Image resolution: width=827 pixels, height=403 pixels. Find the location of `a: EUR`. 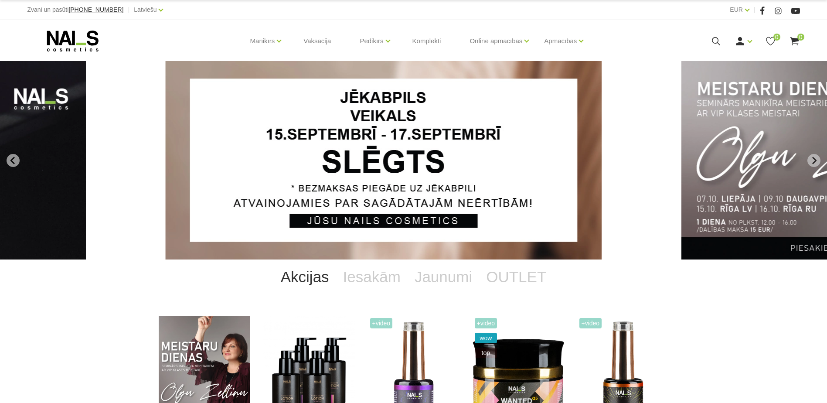

a: EUR is located at coordinates (736, 10).